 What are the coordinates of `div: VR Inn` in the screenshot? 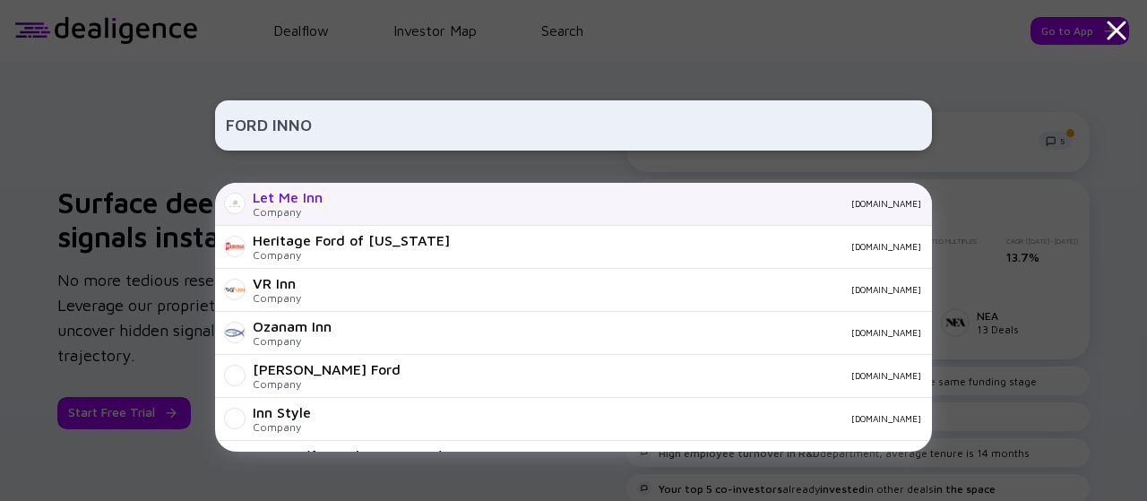 It's located at (277, 283).